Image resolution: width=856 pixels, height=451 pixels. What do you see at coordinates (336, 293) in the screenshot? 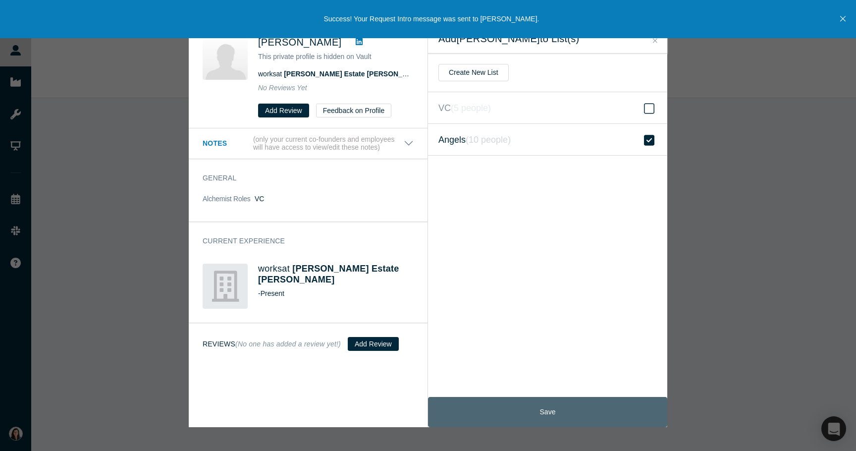
I see `div: - Present` at bounding box center [336, 293].